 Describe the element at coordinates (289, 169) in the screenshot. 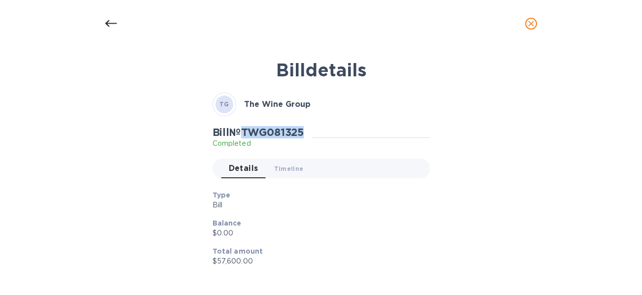

I see `span: Timeline` at that location.